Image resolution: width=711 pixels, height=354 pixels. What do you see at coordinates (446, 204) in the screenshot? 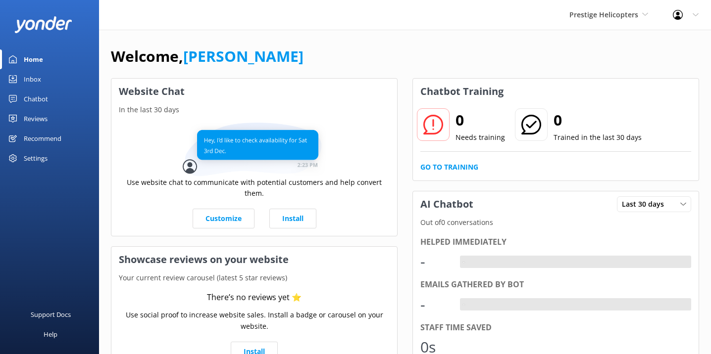
I see `h3: AI Chatbot` at bounding box center [446, 204].